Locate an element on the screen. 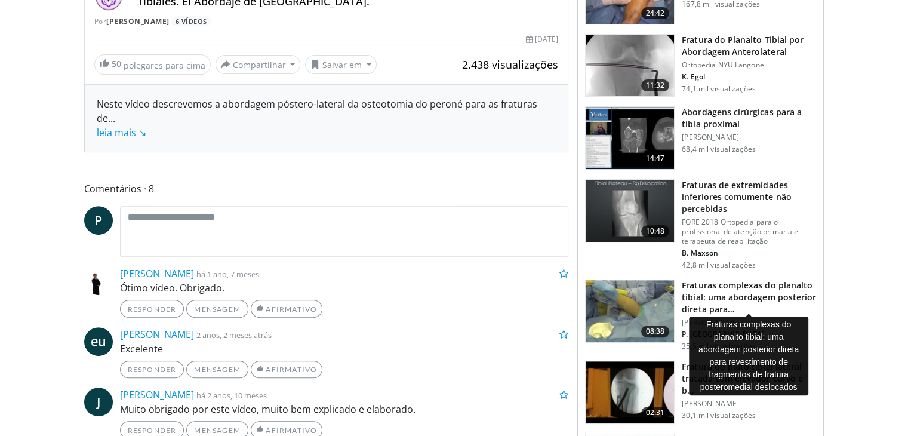 This screenshot has width=908, height=436. font: Muito obrigado por este vídeo, muito bem explicado e elaborado. is located at coordinates (267, 409).